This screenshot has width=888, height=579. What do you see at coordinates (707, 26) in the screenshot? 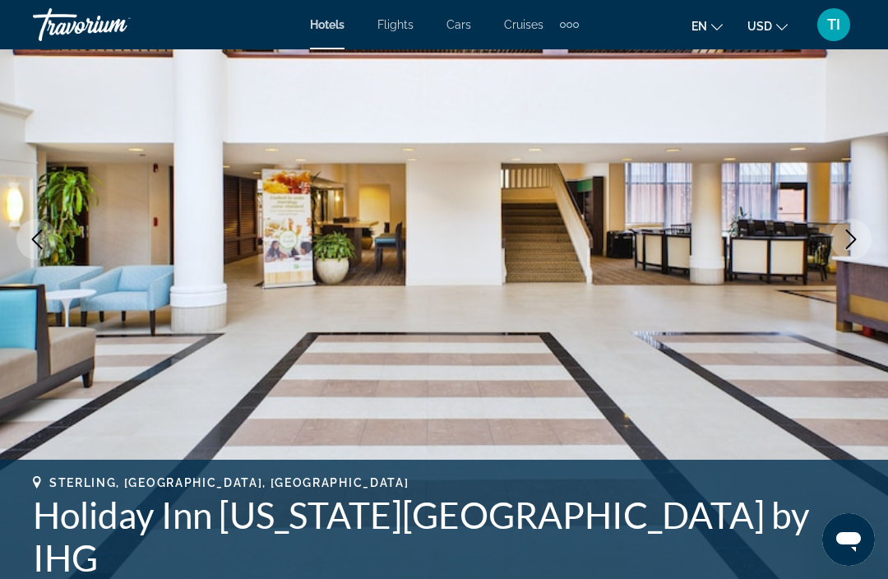
I see `button: Change language` at bounding box center [707, 26].